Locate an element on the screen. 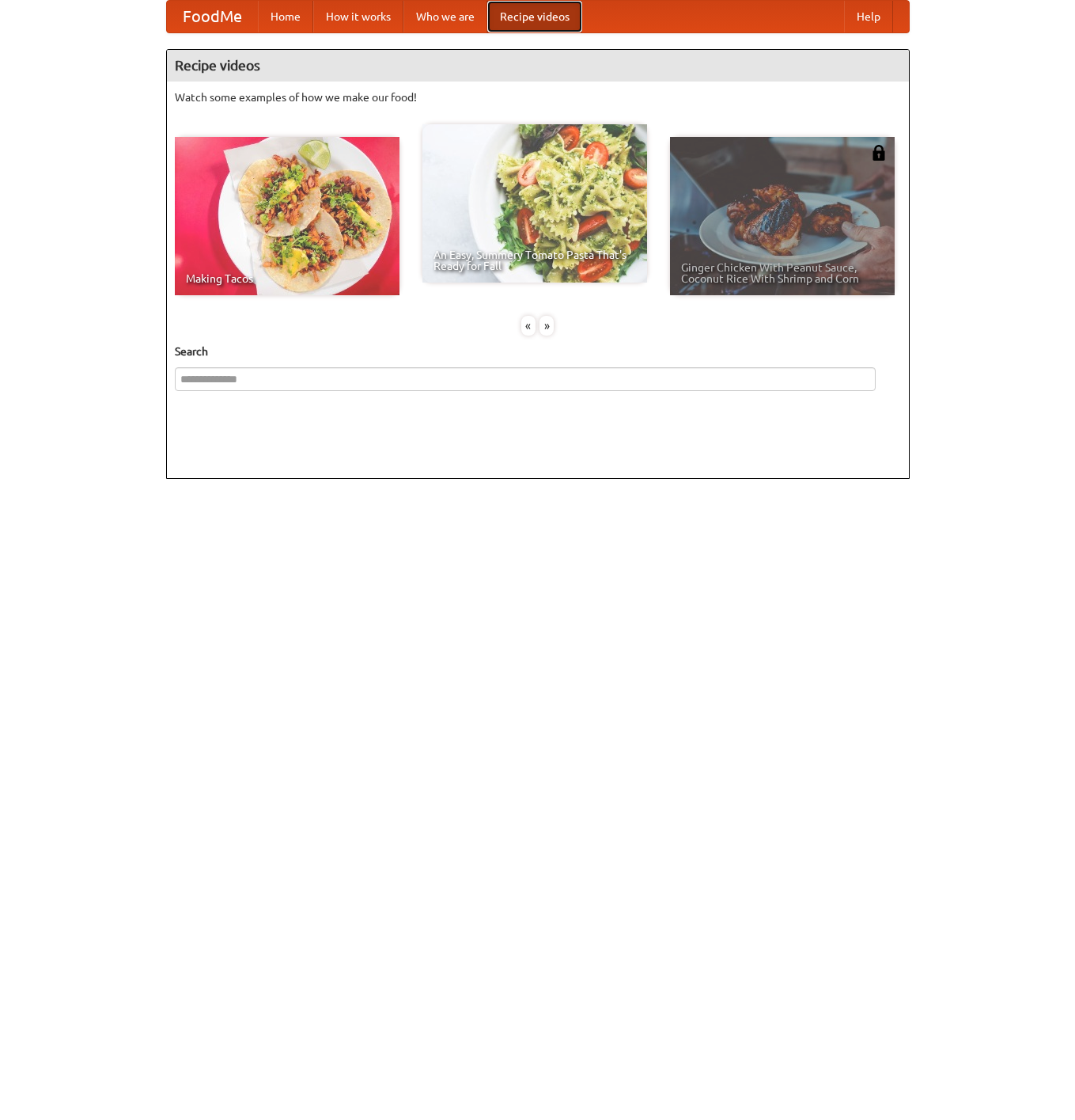 This screenshot has height=1120, width=1075. a: Help is located at coordinates (869, 17).